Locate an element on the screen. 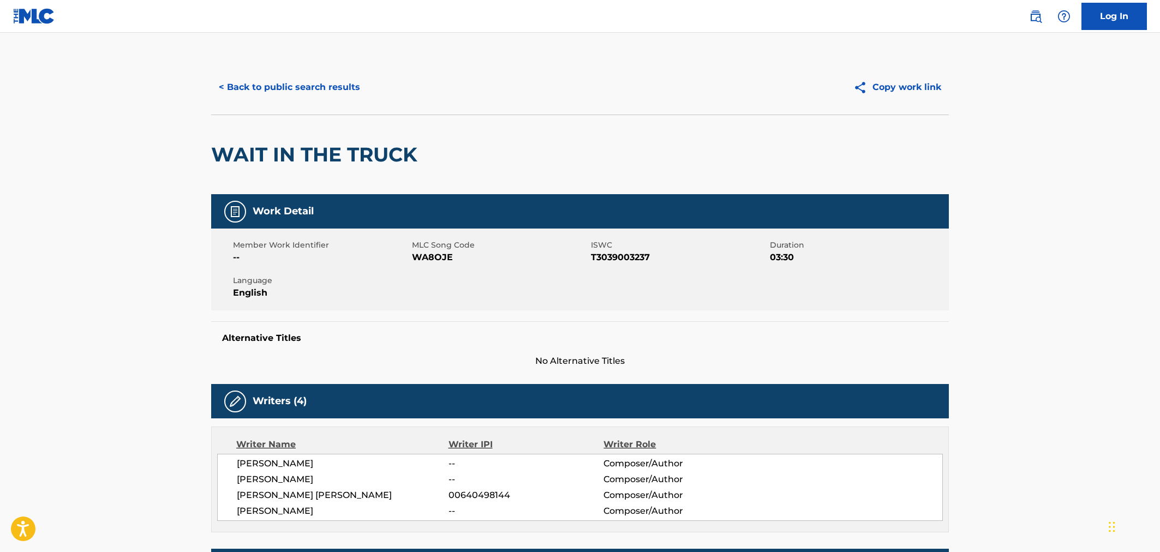 This screenshot has width=1160, height=552. h5: Work Detail is located at coordinates (283, 211).